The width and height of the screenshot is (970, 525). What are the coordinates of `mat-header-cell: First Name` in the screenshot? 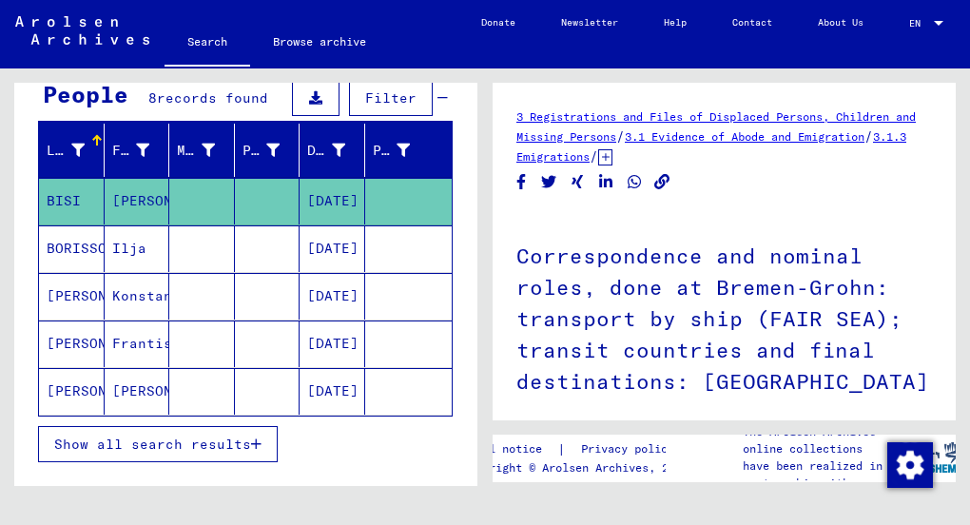 It's located at (137, 150).